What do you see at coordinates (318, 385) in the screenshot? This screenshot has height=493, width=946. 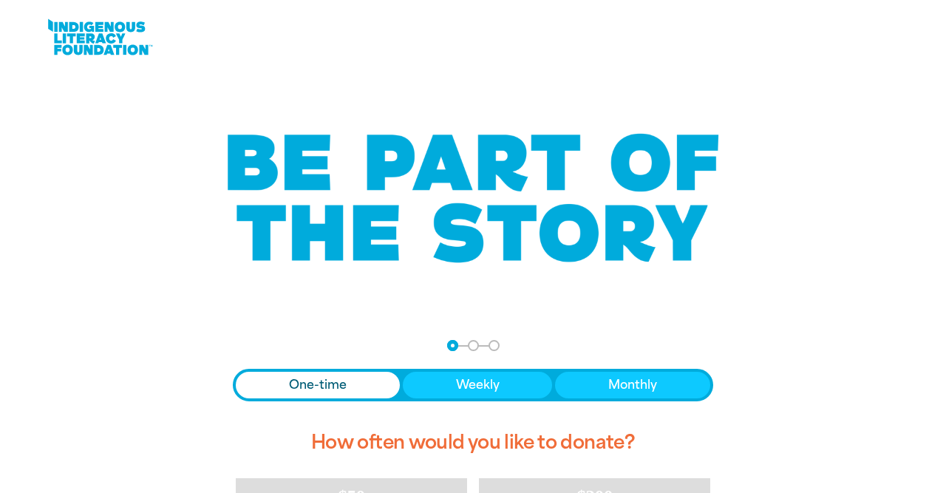 I see `span: One-time` at bounding box center [318, 385].